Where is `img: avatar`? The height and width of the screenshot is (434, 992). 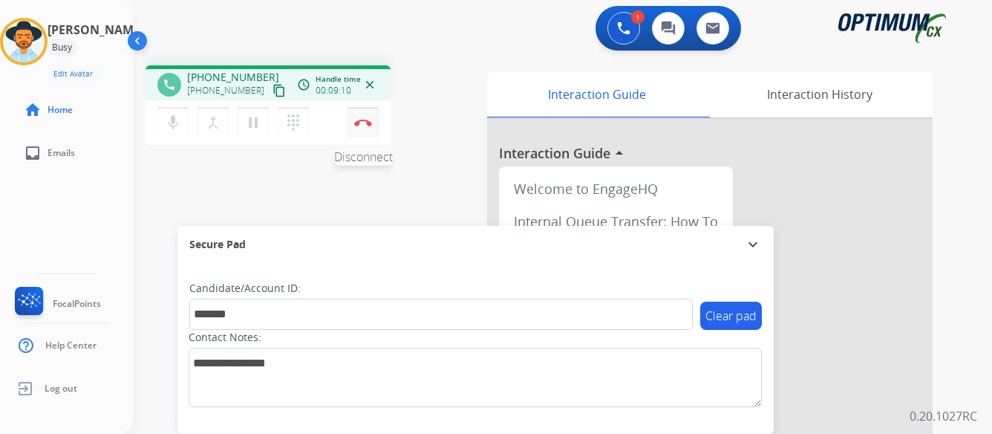
img: avatar is located at coordinates (24, 42).